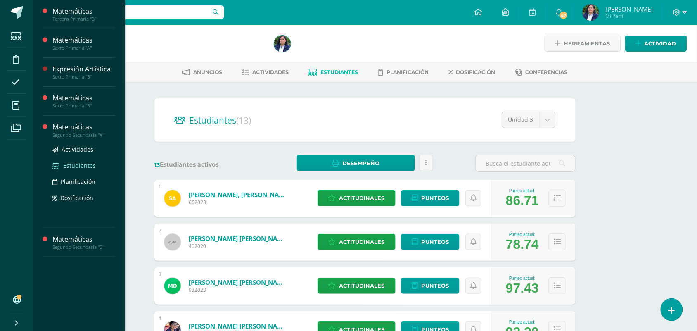 The image size is (697, 331). Describe the element at coordinates (521, 120) in the screenshot. I see `span: Unidad 3` at that location.